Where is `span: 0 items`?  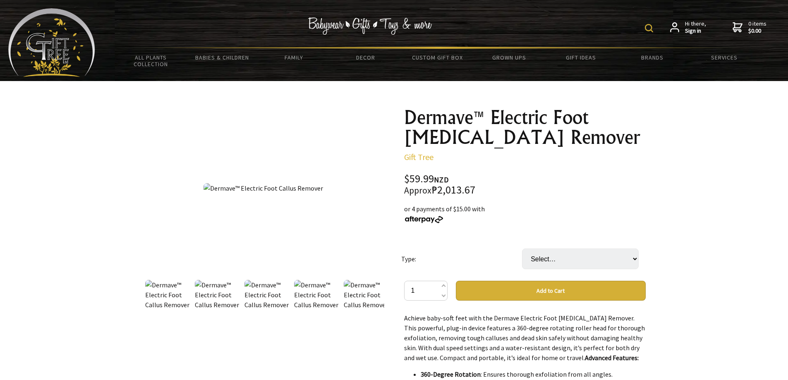
span: 0 items is located at coordinates (758, 27).